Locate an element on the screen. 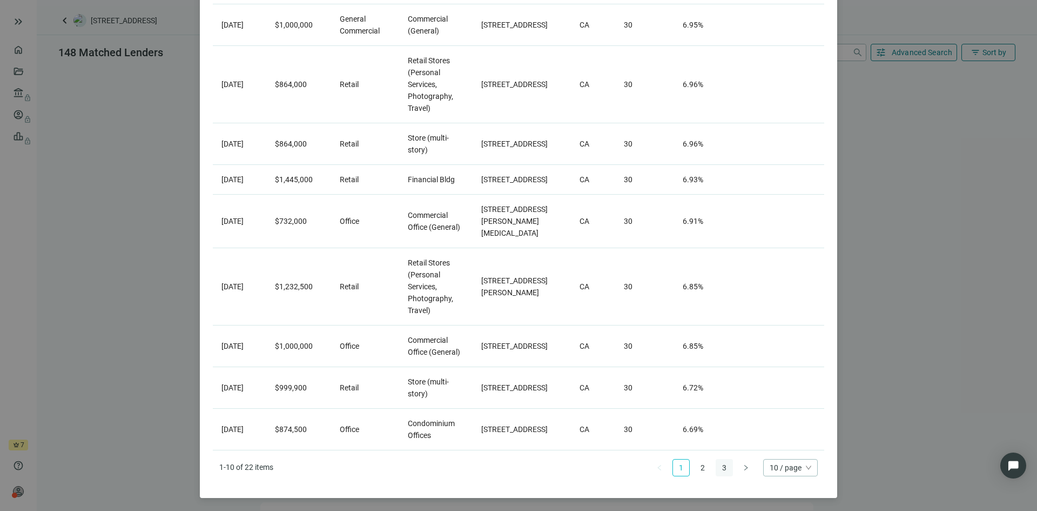  span: 6.95% is located at coordinates (693, 25).